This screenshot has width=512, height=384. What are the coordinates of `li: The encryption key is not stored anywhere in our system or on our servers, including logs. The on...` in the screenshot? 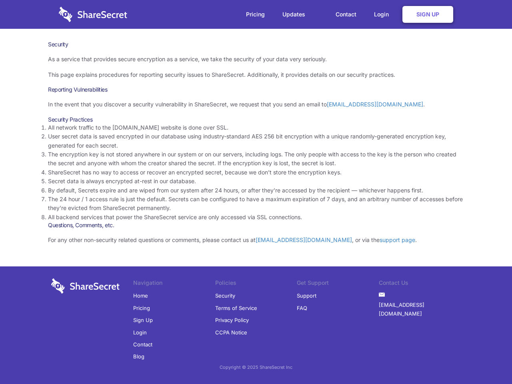 It's located at (256, 159).